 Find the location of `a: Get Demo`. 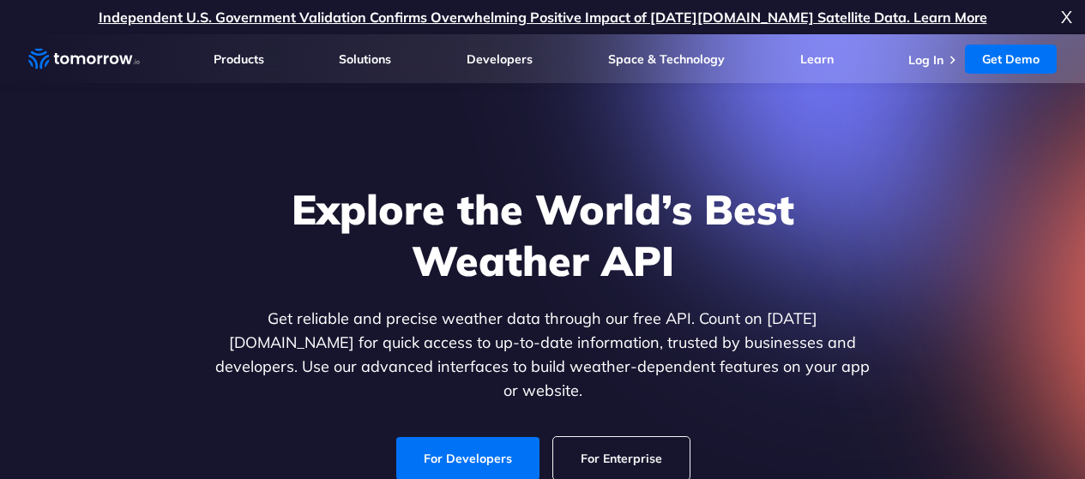

a: Get Demo is located at coordinates (1010, 59).